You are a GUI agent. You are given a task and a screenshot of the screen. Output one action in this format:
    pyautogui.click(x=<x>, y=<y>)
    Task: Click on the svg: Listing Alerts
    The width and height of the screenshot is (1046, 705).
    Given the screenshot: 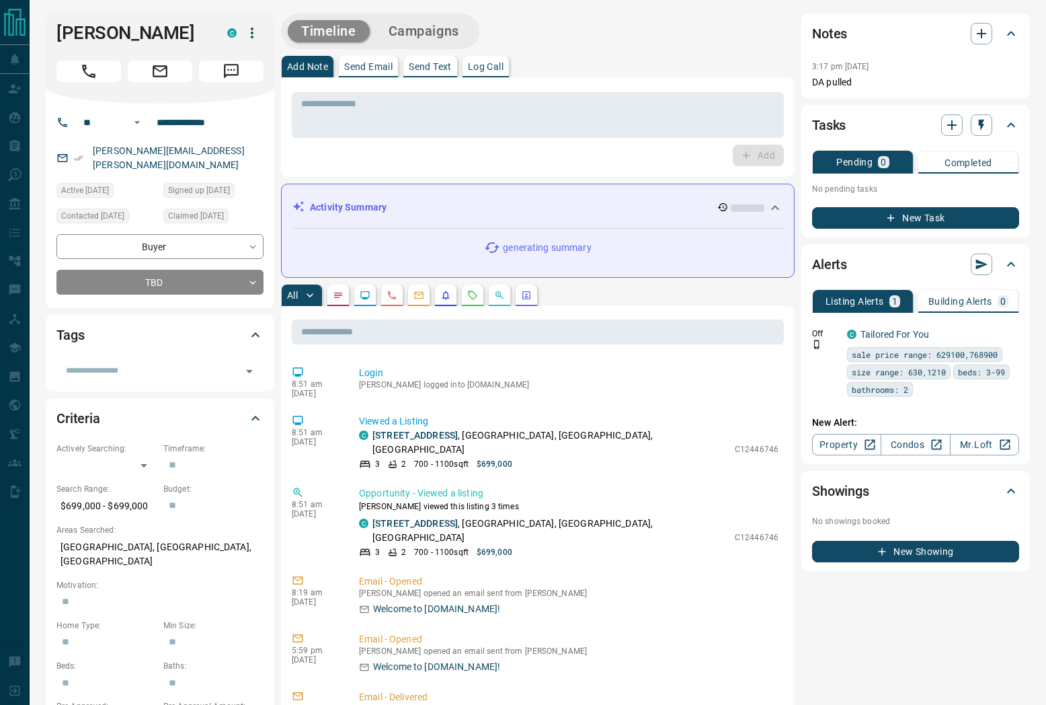 What is the action you would take?
    pyautogui.click(x=446, y=295)
    